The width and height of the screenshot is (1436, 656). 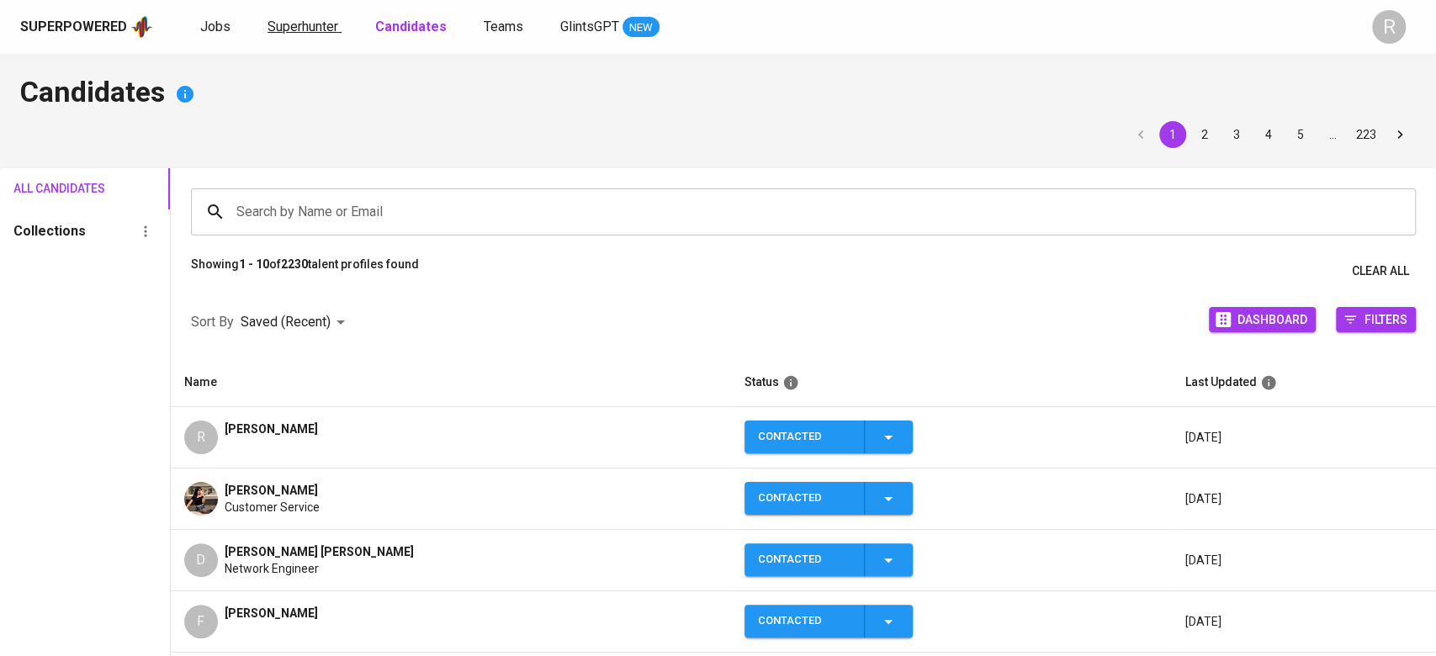 I want to click on p: Saved (Recent), so click(x=285, y=322).